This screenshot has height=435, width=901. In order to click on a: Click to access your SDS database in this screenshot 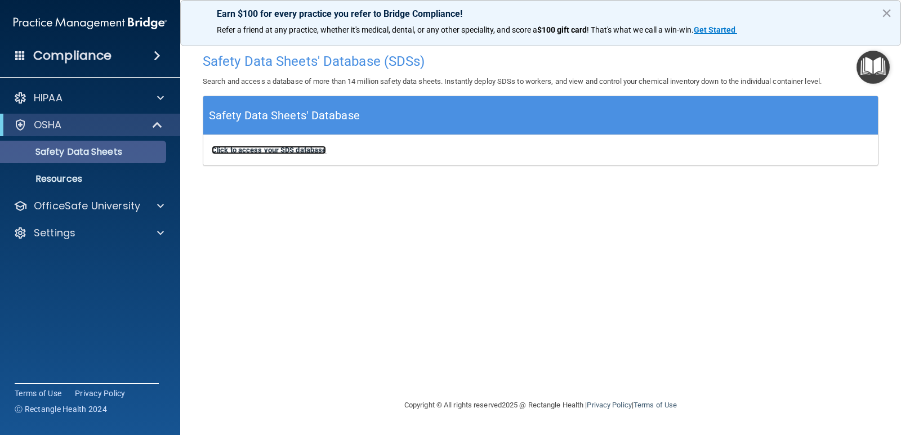, I will do `click(269, 150)`.